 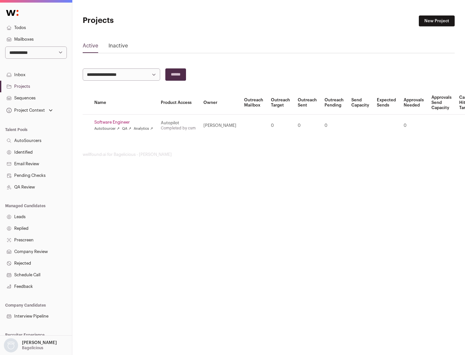 I want to click on a: Completed by csm, so click(x=178, y=128).